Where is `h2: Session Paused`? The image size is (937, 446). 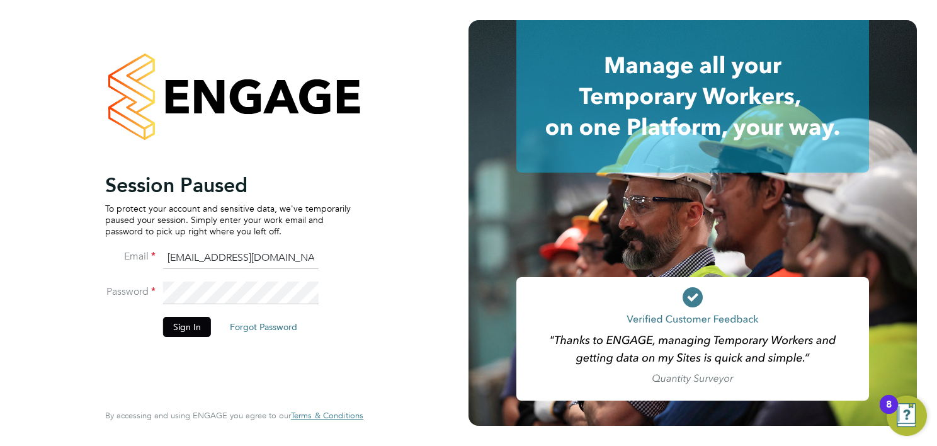 h2: Session Paused is located at coordinates (228, 185).